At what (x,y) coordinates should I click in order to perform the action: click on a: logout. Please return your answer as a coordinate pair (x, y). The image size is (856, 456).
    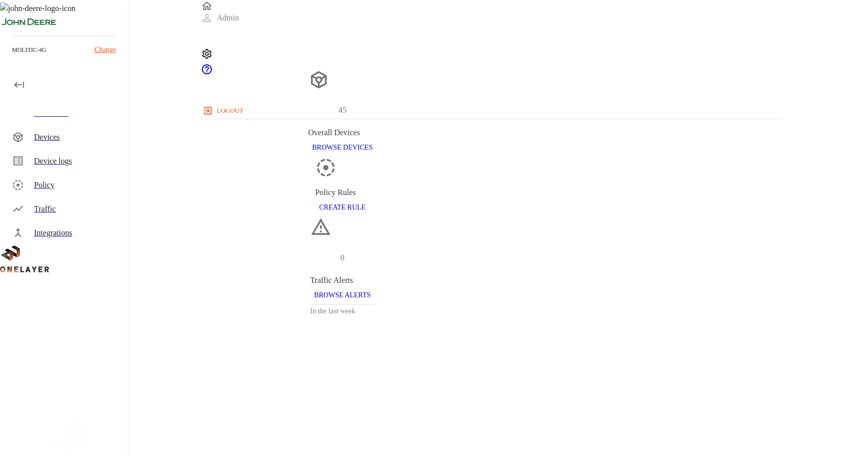
    Looking at the image, I should click on (492, 111).